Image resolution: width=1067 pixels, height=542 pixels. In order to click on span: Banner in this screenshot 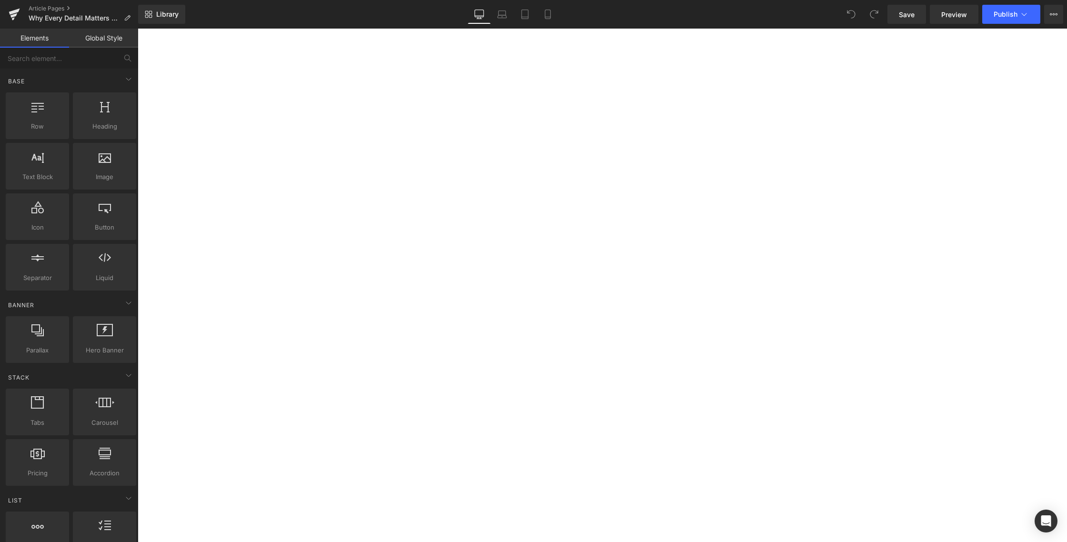, I will do `click(21, 305)`.